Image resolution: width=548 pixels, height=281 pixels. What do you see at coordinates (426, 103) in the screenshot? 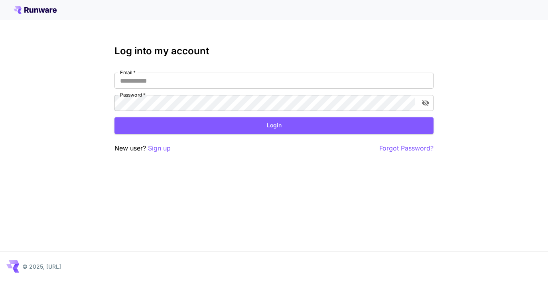
I see `button: toggle password visibility` at bounding box center [426, 103].